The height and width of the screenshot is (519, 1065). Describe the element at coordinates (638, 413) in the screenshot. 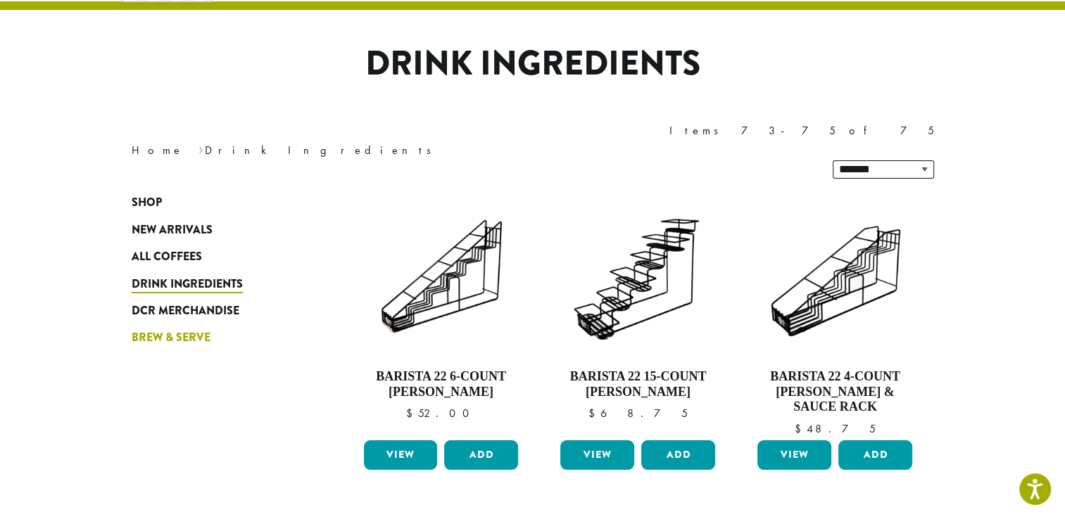

I see `bdi: 68.75` at that location.